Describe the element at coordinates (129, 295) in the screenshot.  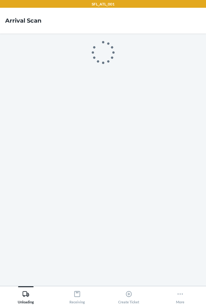
I see `button: Create Ticket` at that location.